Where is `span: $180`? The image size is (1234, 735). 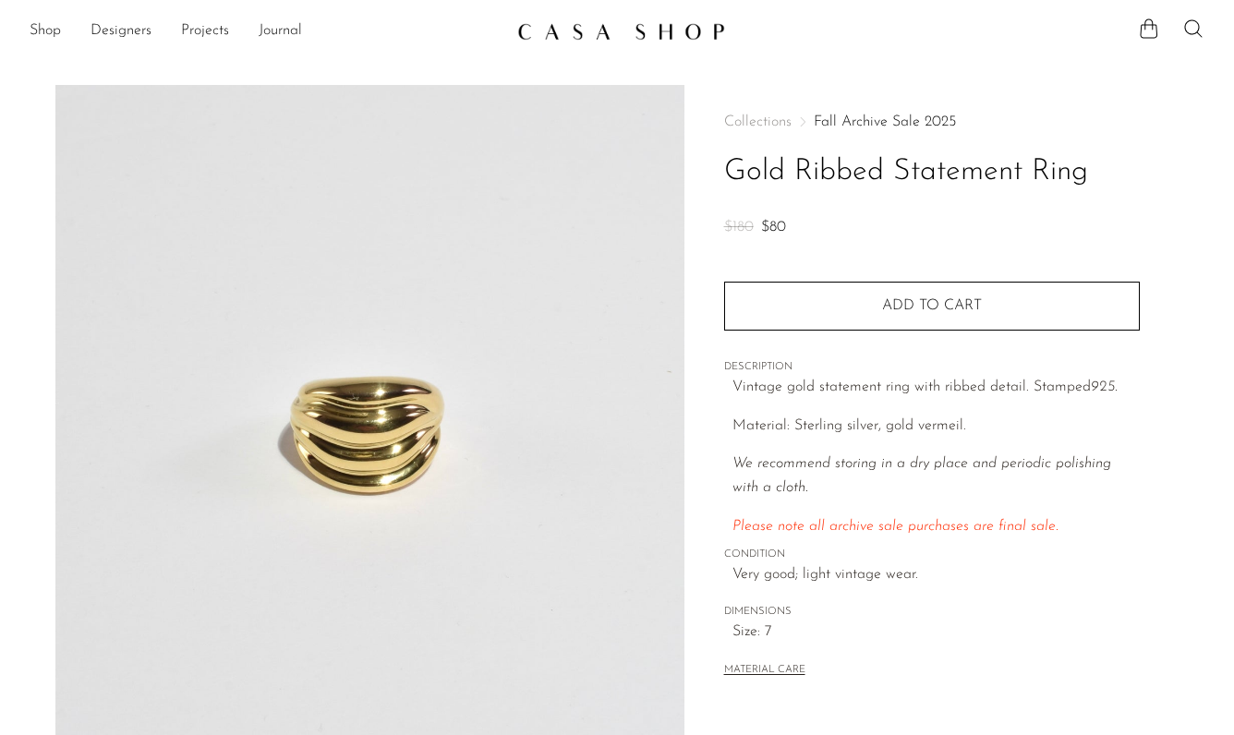 span: $180 is located at coordinates (739, 227).